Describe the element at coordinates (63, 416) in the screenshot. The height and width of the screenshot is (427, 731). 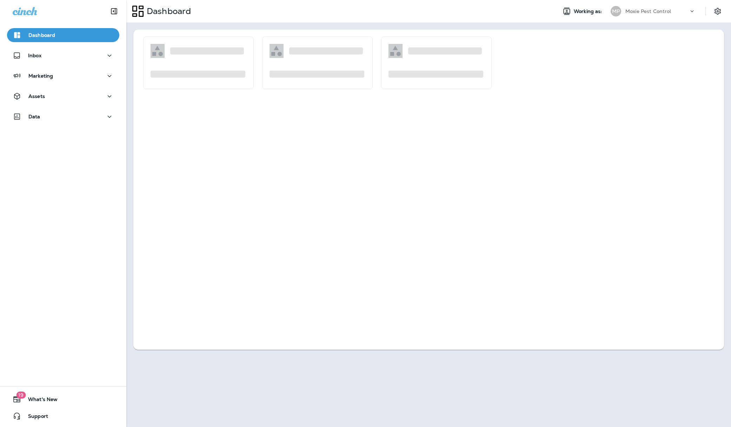
I see `button: Support` at that location.